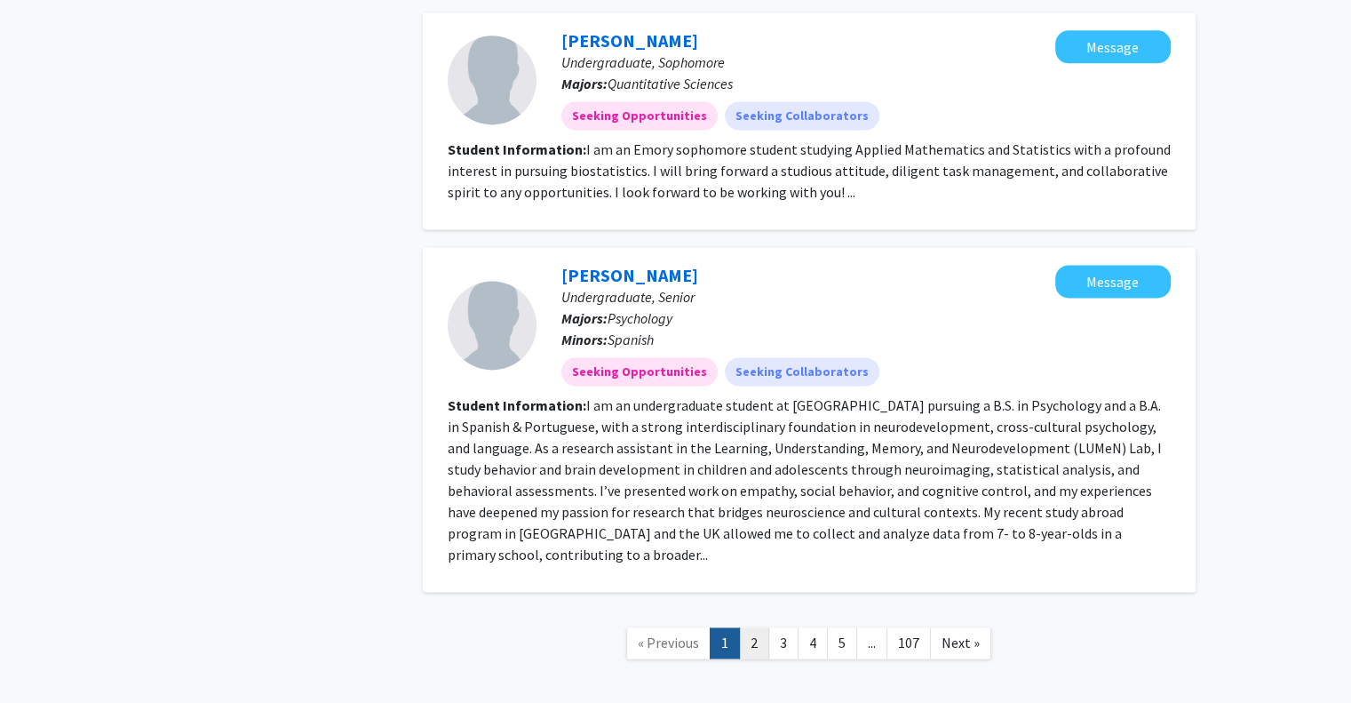 The image size is (1351, 703). What do you see at coordinates (809, 171) in the screenshot?
I see `fg-read-more: I am an Emory sophomore student studying Applied Mathematics and Statistics with a profound inter...` at bounding box center [809, 171].